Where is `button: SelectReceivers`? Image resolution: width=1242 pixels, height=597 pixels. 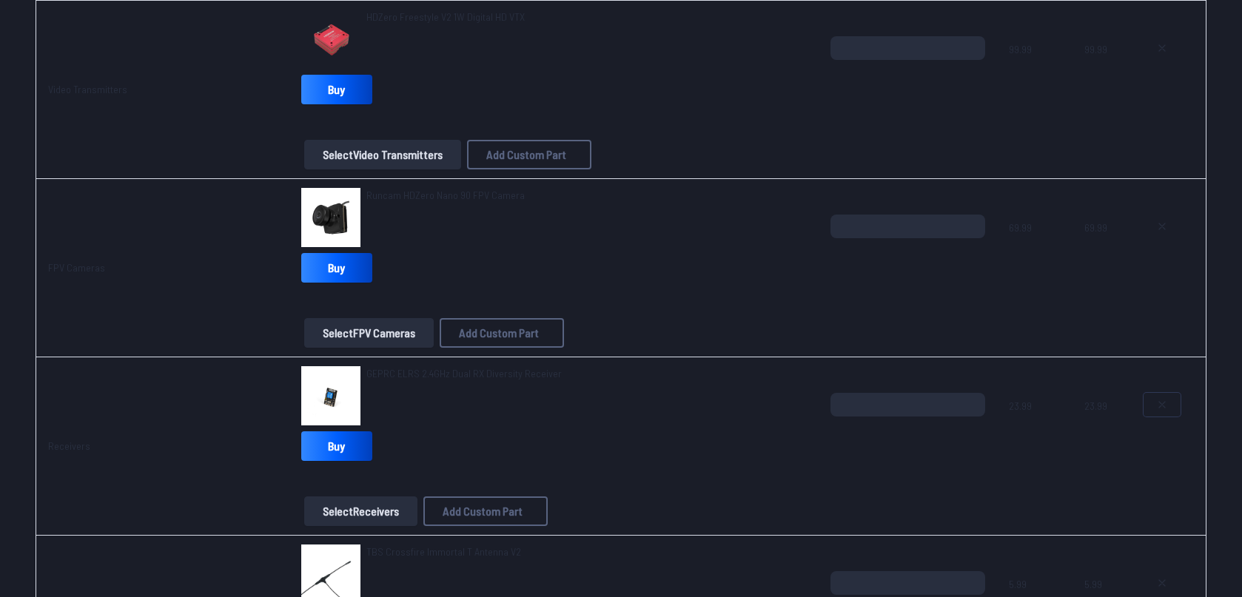
button: SelectReceivers is located at coordinates (360, 511).